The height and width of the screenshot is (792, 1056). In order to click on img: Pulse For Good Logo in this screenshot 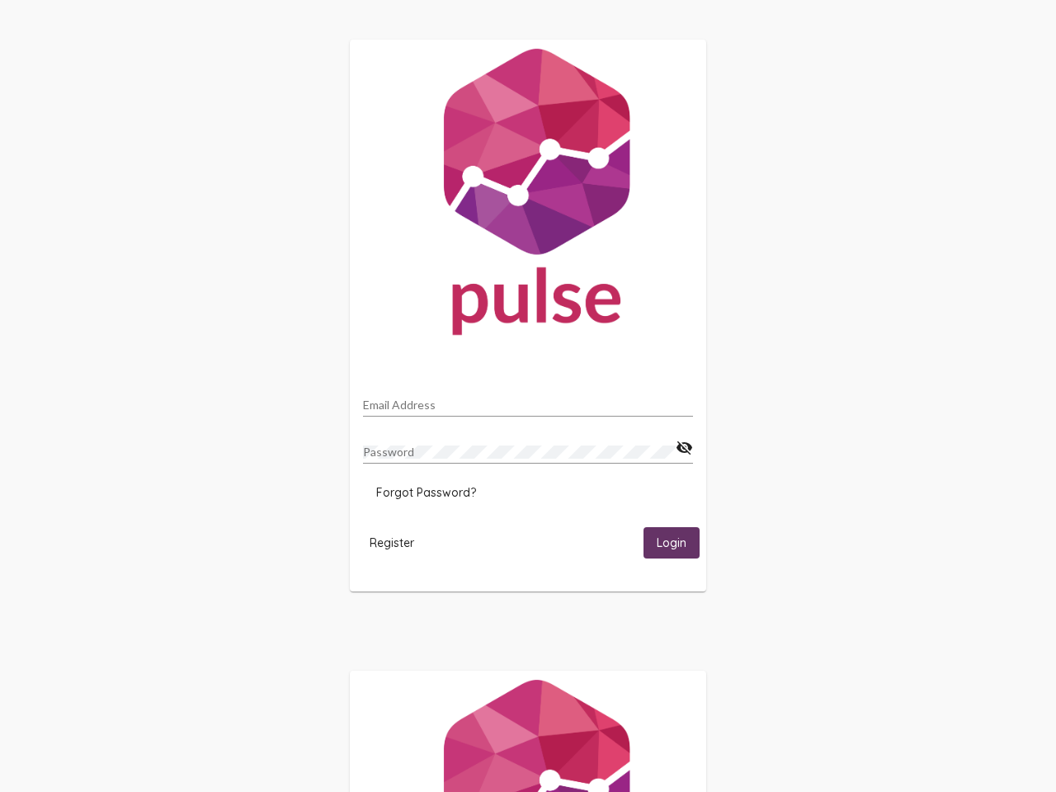, I will do `click(528, 196)`.